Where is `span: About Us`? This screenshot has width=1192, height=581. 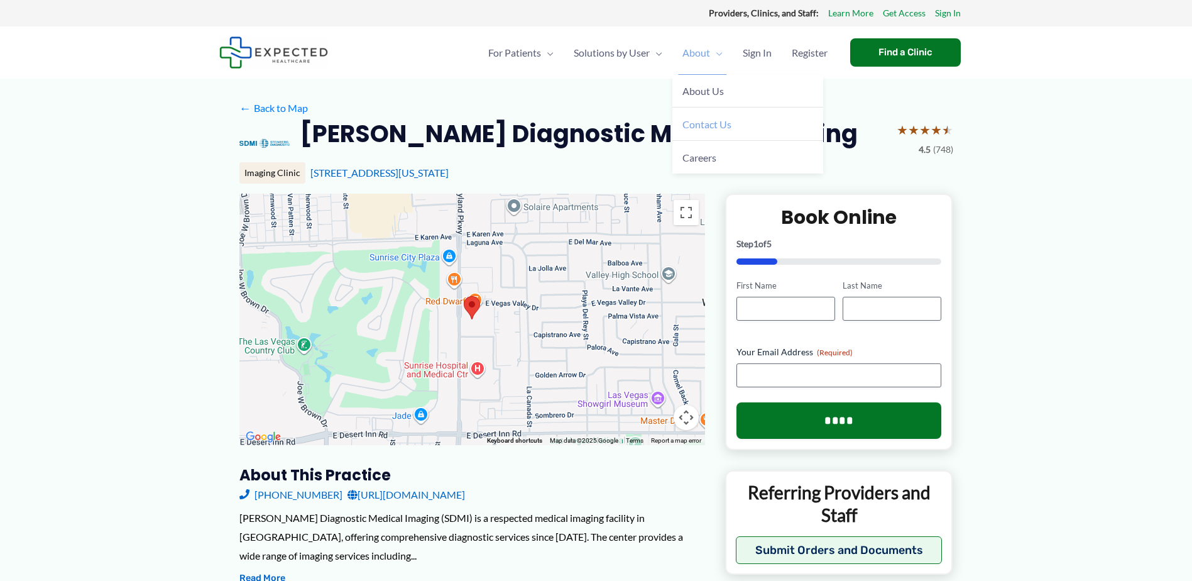
span: About Us is located at coordinates (703, 91).